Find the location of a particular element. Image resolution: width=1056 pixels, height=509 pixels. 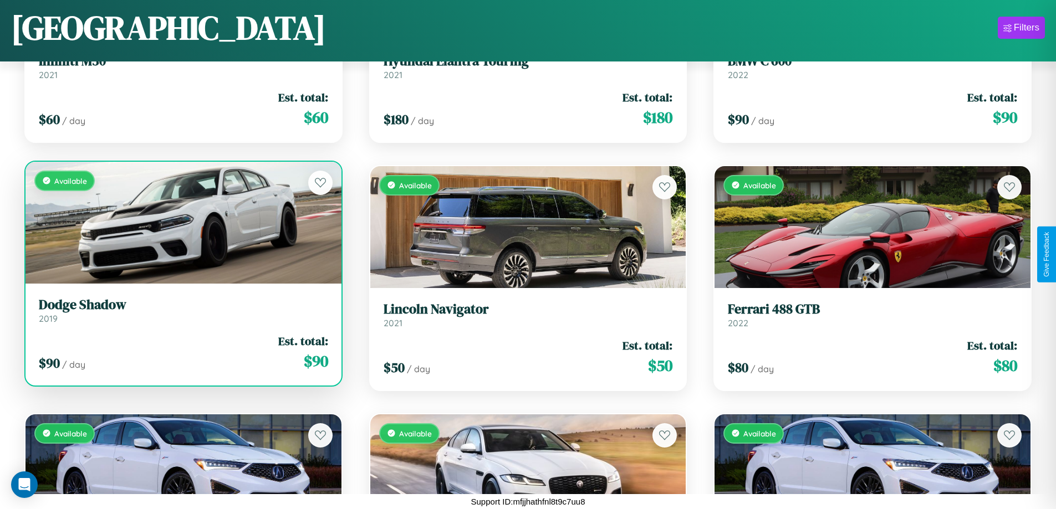

a: Ferrari 488 GTB2022 is located at coordinates (872, 315).